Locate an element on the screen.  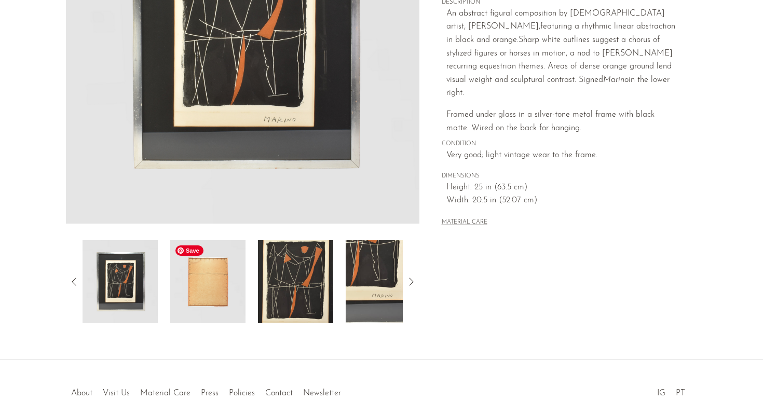
p: Framed under glass in a silver-tone metal frame with black matte. Wired on the back for hanging. is located at coordinates (561, 122).